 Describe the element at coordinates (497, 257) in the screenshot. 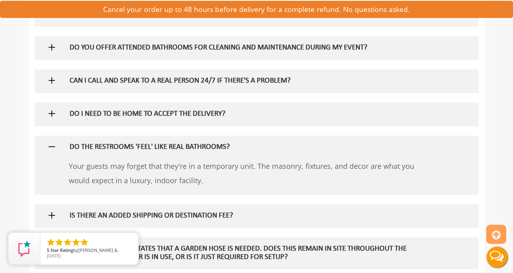

I see `button: Live Chat` at that location.